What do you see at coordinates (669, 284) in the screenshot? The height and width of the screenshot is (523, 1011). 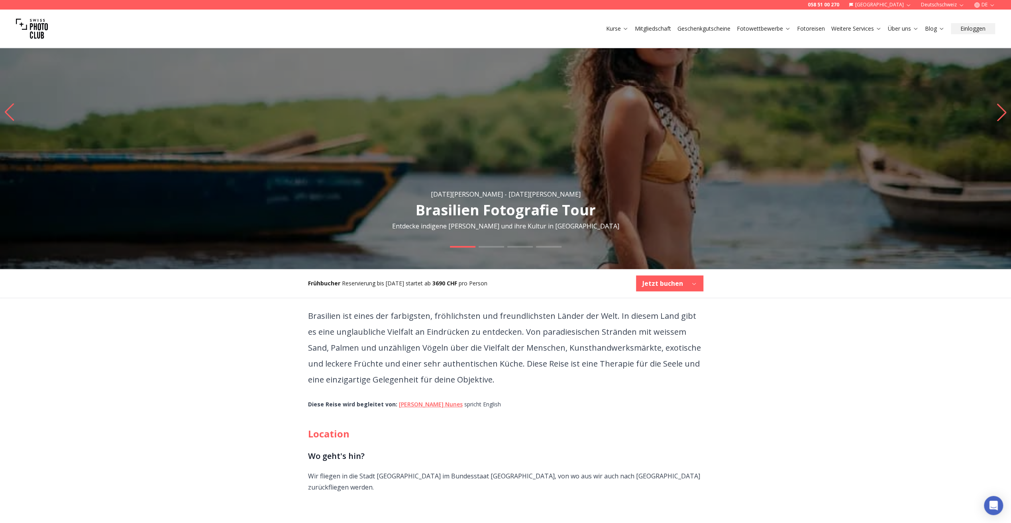 I see `button: Jetzt buchen` at bounding box center [669, 284].